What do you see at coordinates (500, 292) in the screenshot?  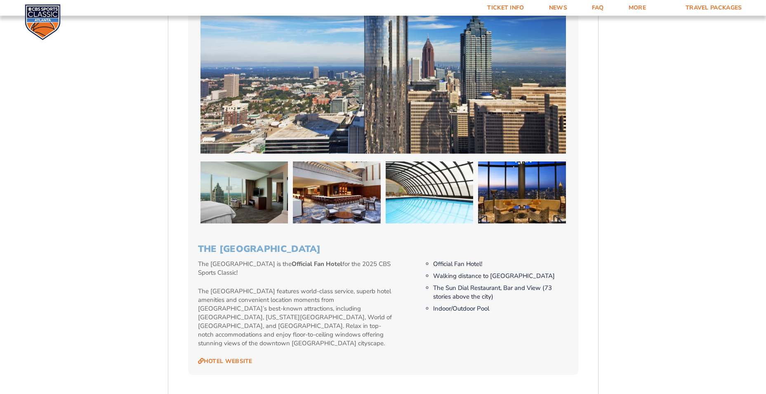 I see `li: The Sun Dial Restaurant, Bar and View (73 stories above the city)` at bounding box center [500, 292].